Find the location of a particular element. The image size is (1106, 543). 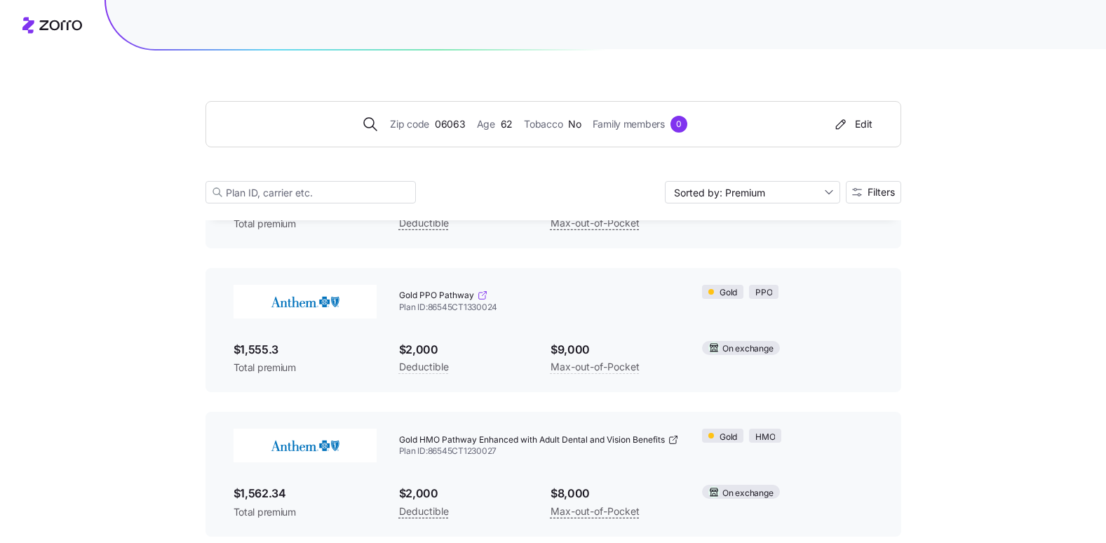

span: Plan ID: 86545CT1330024 is located at coordinates (539, 307).